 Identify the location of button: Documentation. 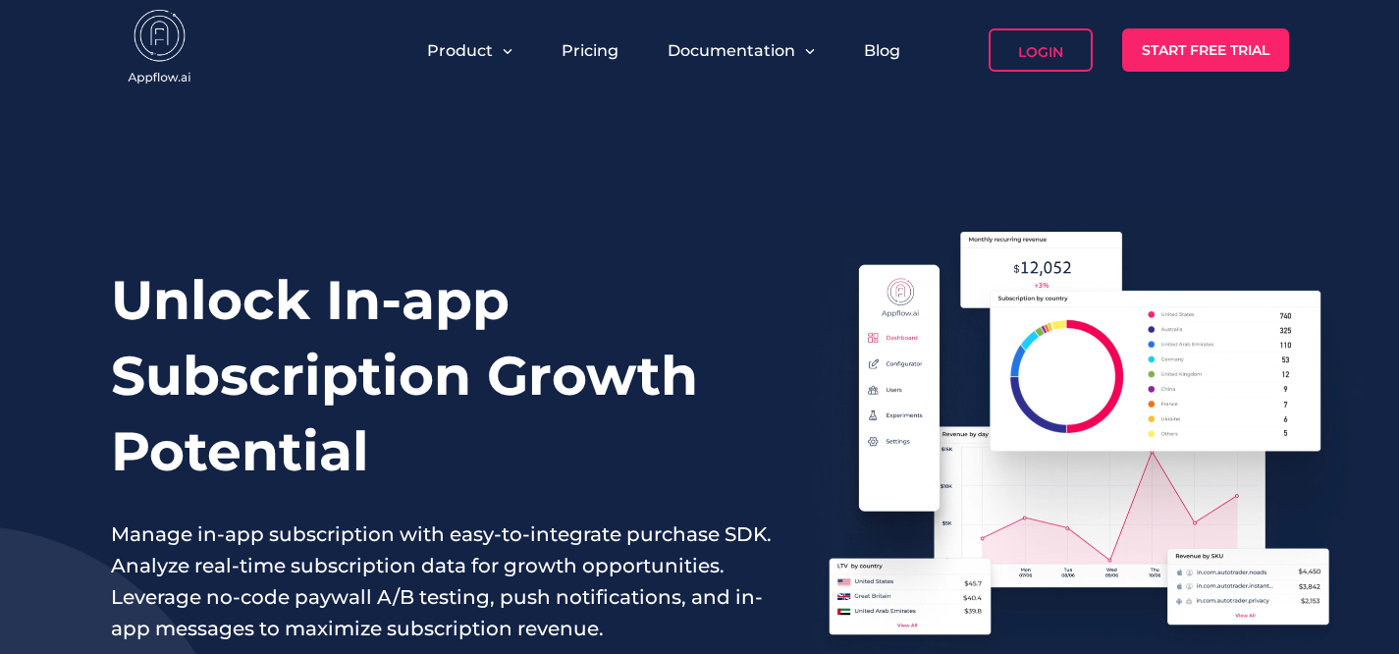
(741, 50).